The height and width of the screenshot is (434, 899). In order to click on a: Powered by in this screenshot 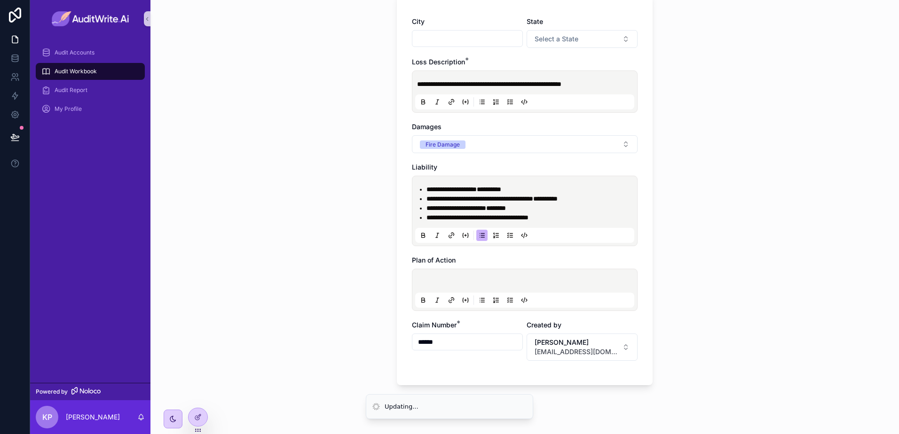, I will do `click(90, 392)`.